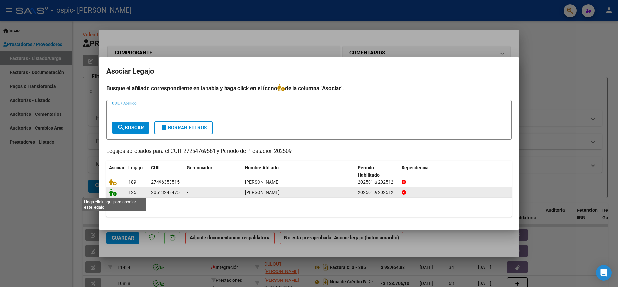  What do you see at coordinates (121, 127) in the screenshot?
I see `mat-icon: search` at bounding box center [121, 127].